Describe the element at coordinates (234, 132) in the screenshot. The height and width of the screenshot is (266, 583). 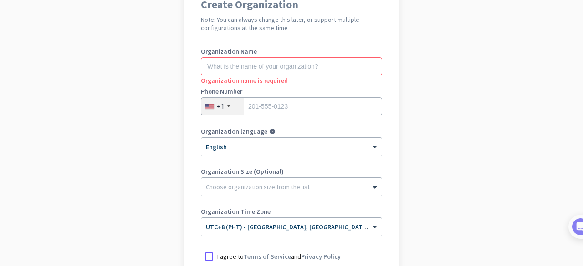
I see `label: Organization language` at that location.